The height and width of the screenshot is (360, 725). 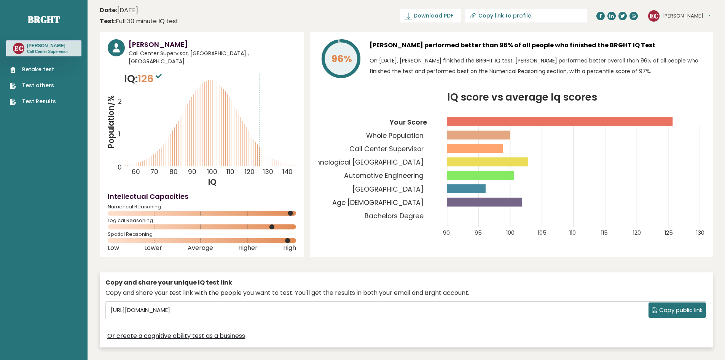 I want to click on tspan: 125, so click(x=669, y=233).